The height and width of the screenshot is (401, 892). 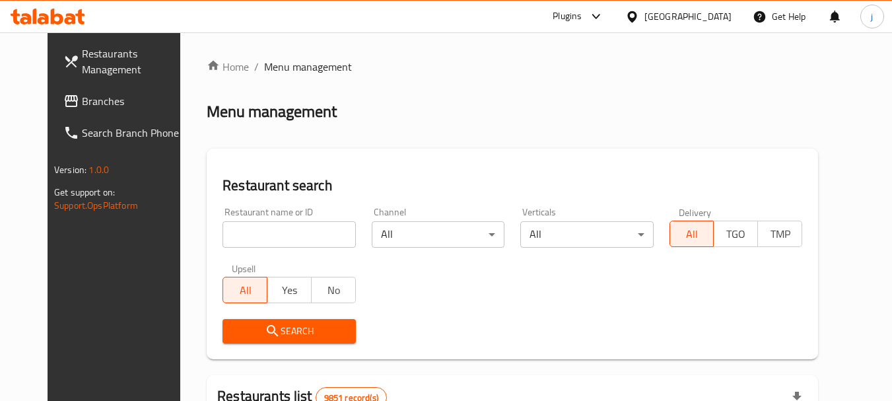 I want to click on h2: Restaurant search, so click(x=513, y=186).